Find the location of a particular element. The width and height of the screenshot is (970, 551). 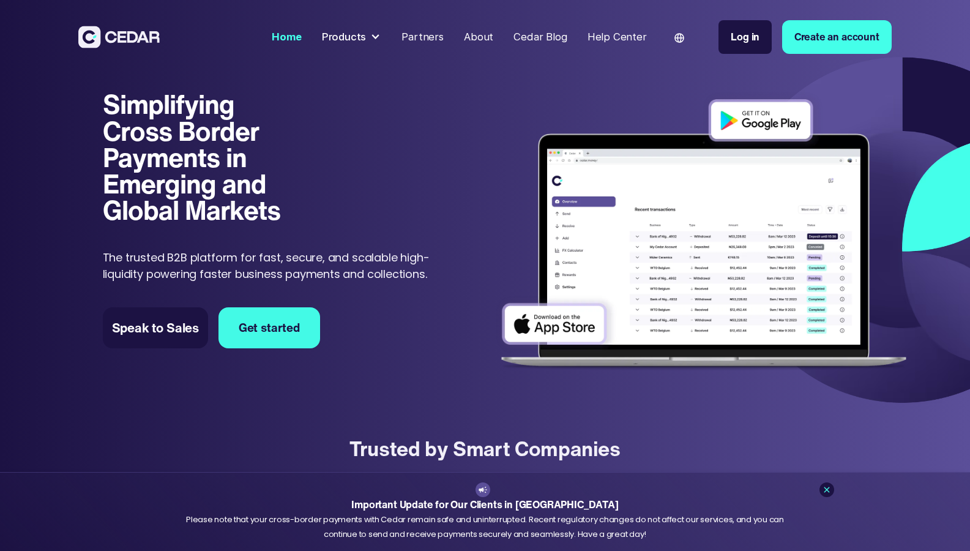

a: About is located at coordinates (478, 37).